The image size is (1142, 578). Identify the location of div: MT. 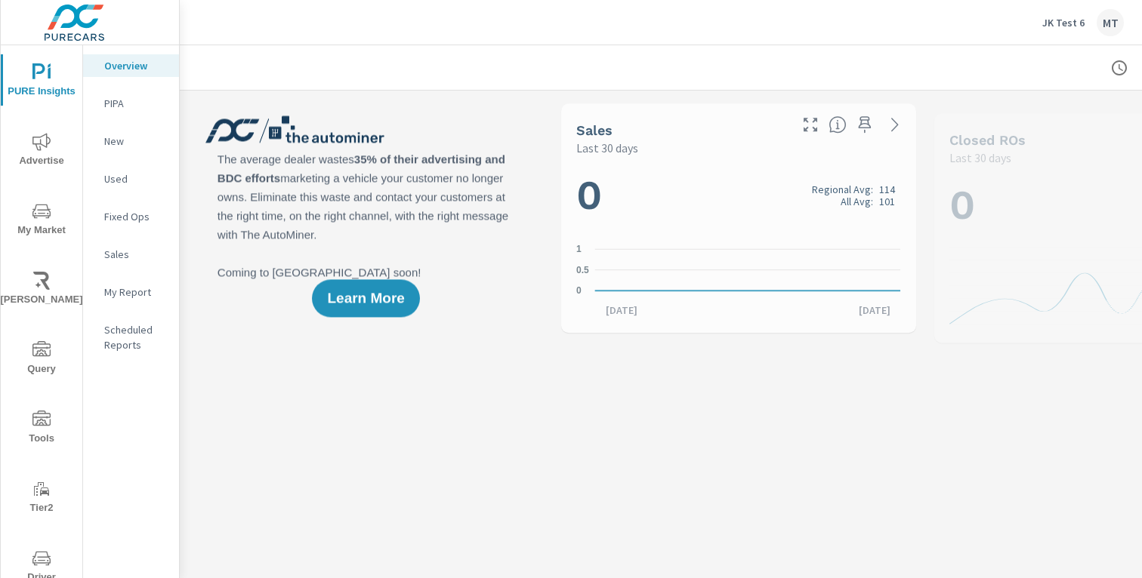
(1110, 23).